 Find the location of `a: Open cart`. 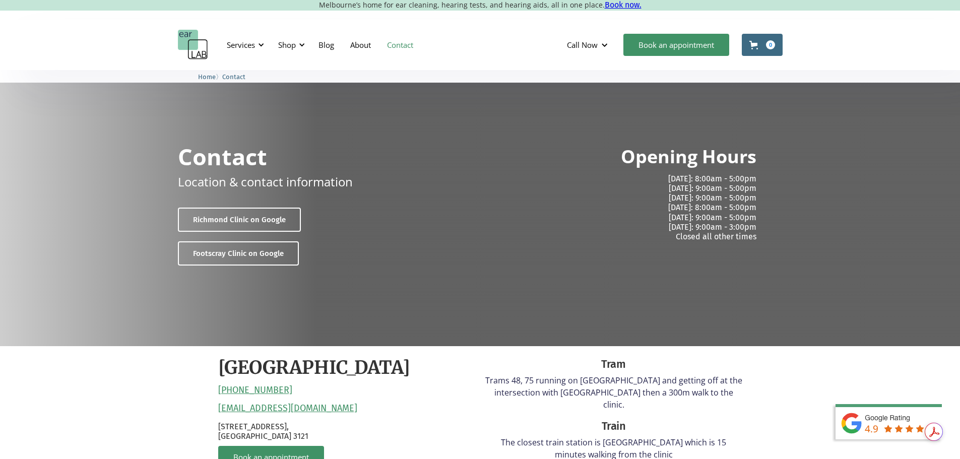

a: Open cart is located at coordinates (762, 45).